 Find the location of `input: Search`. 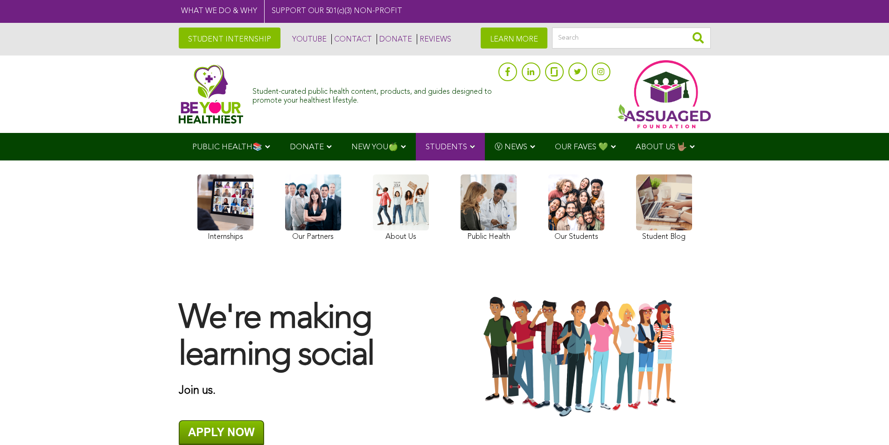

input: Search is located at coordinates (631, 38).